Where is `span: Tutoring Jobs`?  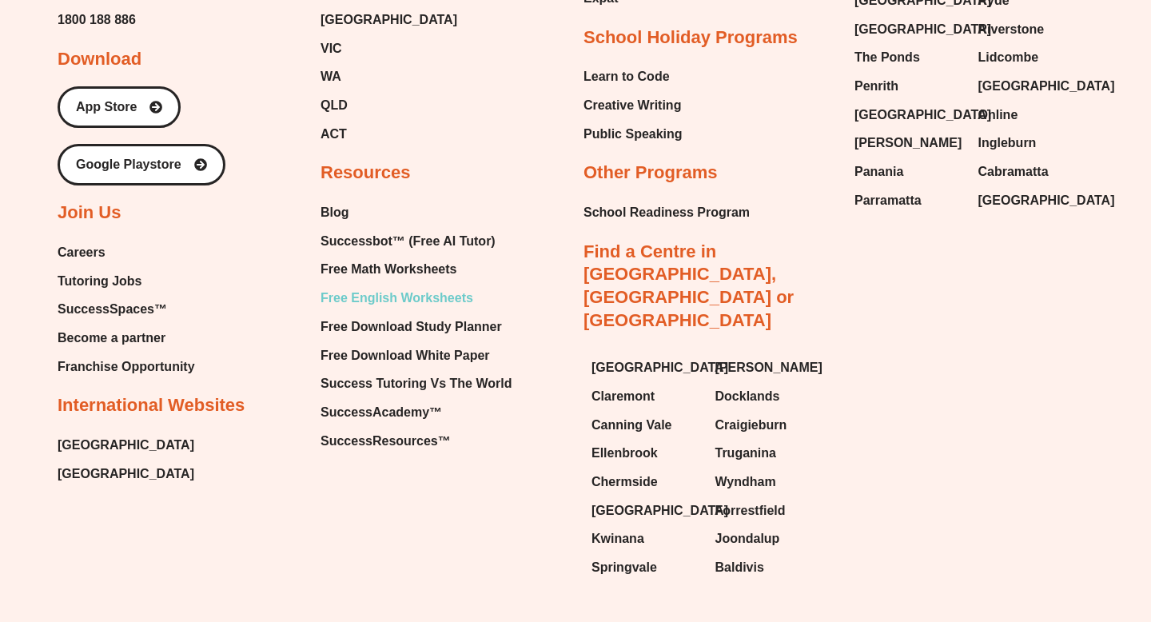
span: Tutoring Jobs is located at coordinates (99, 281).